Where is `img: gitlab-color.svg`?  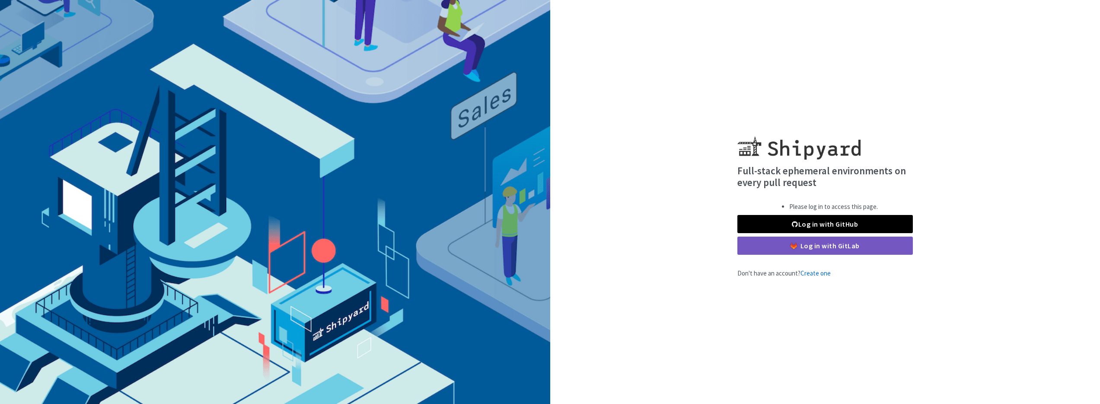
img: gitlab-color.svg is located at coordinates (794, 246).